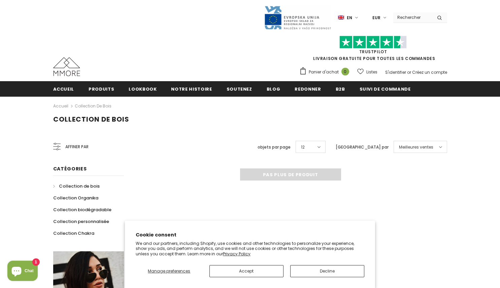 The width and height of the screenshot is (500, 288). I want to click on img: Javni Razpis, so click(298, 18).